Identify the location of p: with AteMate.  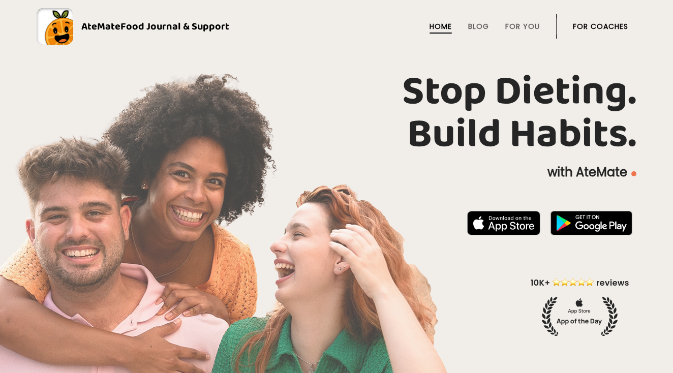
(337, 172).